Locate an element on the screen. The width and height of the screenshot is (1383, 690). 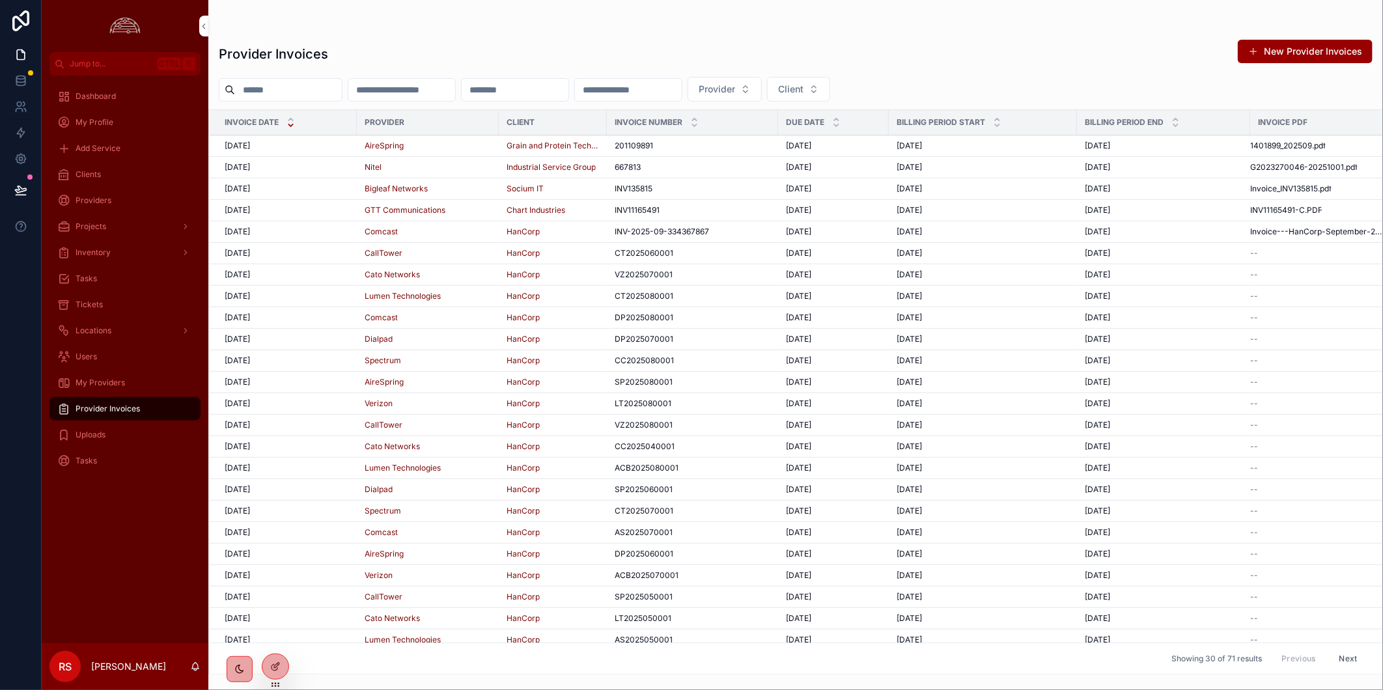
span: Clients is located at coordinates (88, 175).